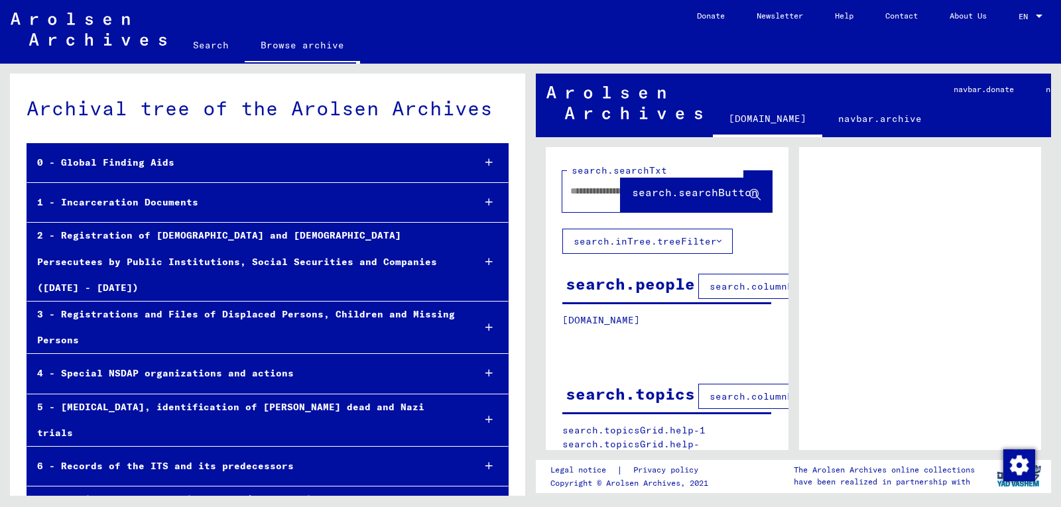 The image size is (1061, 507). Describe the element at coordinates (880, 119) in the screenshot. I see `a: navbar.archive` at that location.